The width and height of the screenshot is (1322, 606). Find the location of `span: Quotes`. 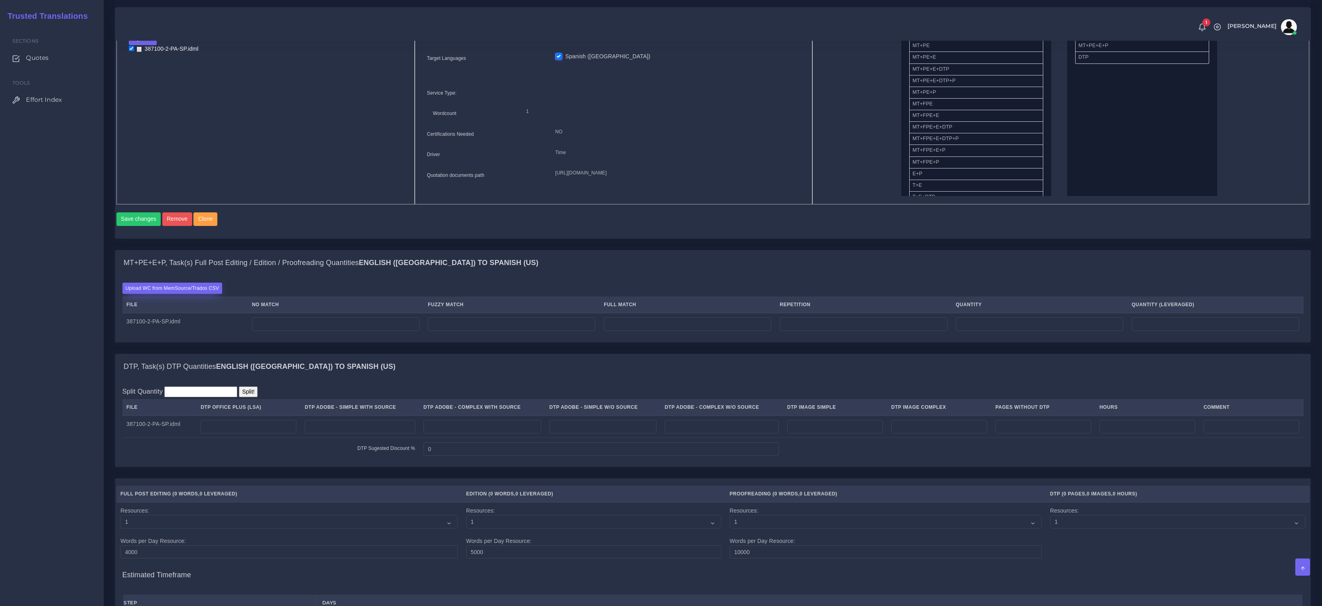

span: Quotes is located at coordinates (37, 58).